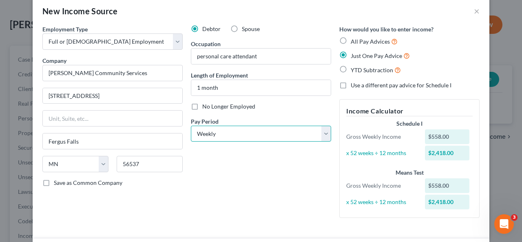 The width and height of the screenshot is (522, 242). I want to click on input: ex: 2 years, so click(261, 88).